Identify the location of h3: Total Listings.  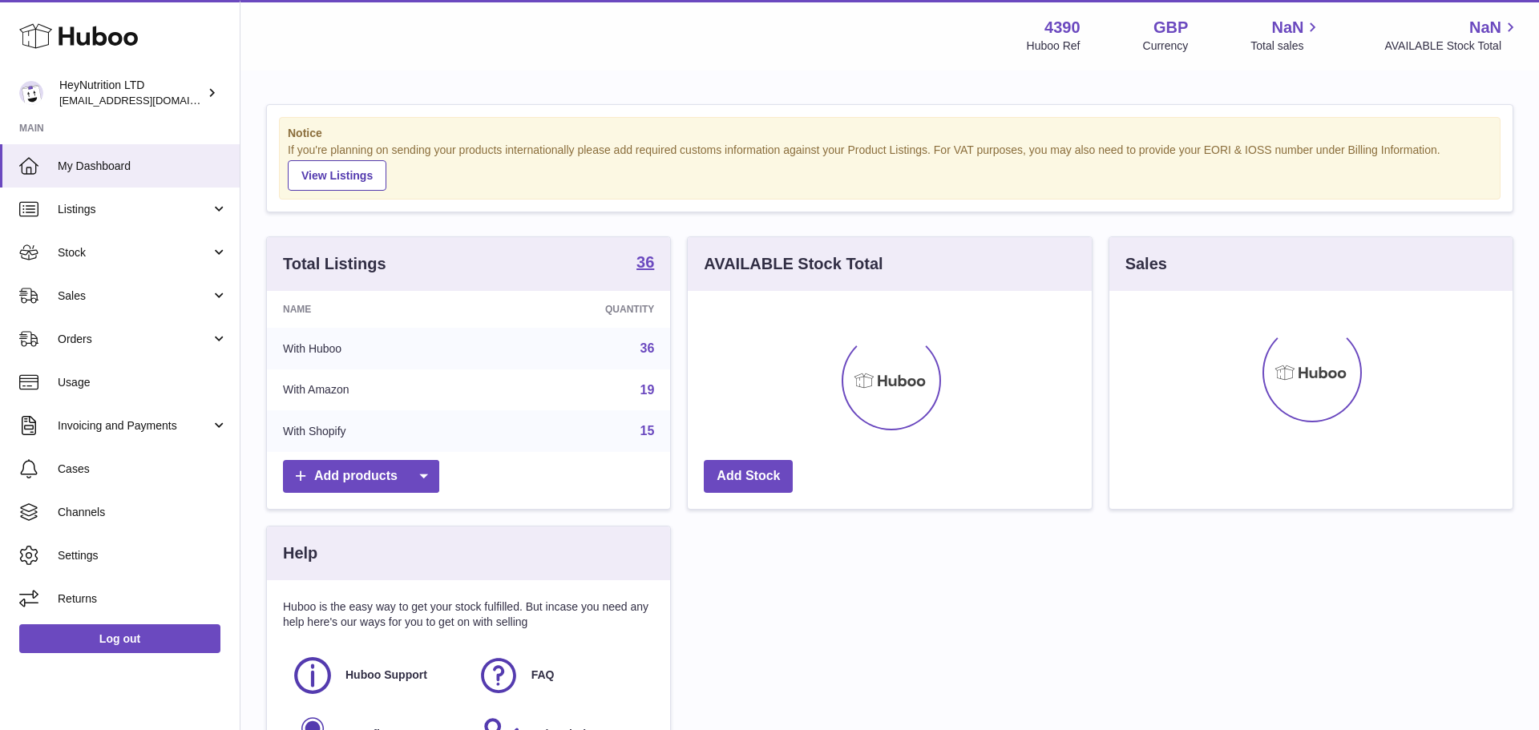
(334, 264).